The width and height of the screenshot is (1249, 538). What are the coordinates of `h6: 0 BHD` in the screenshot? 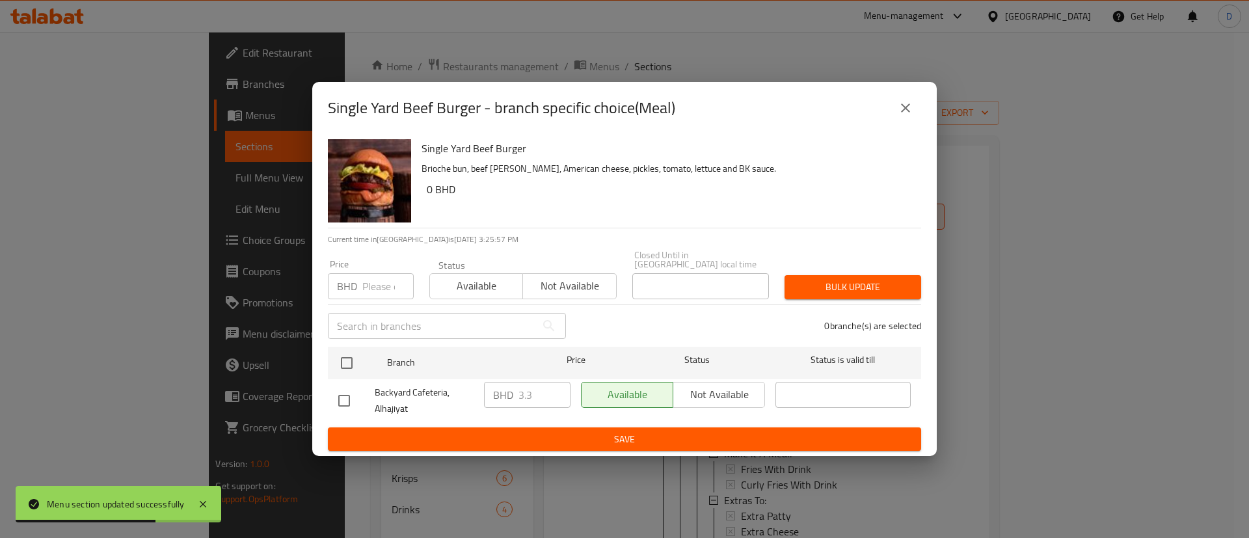 It's located at (669, 189).